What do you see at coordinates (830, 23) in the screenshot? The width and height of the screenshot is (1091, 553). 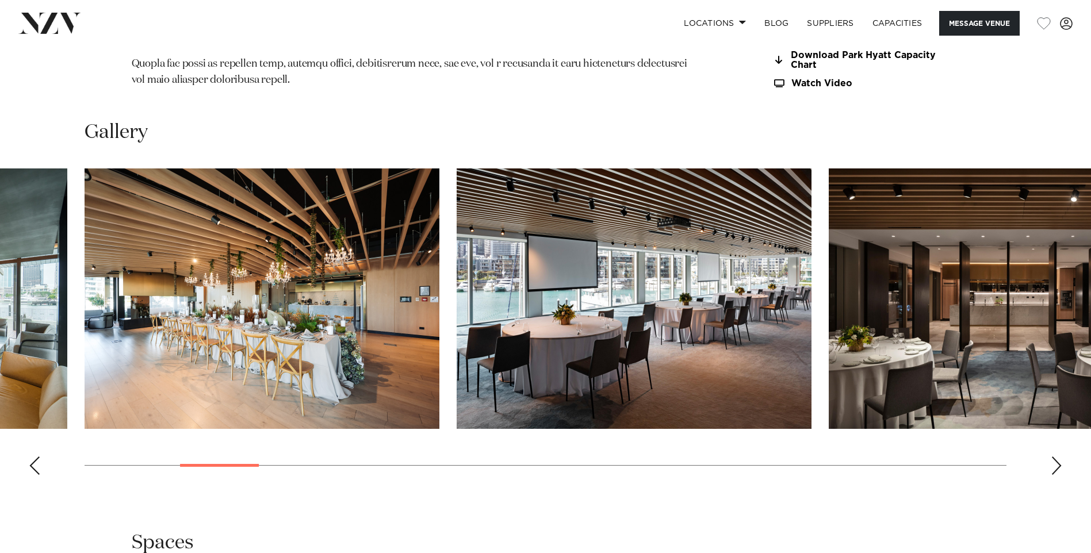 I see `a: SUPPLIERS` at bounding box center [830, 23].